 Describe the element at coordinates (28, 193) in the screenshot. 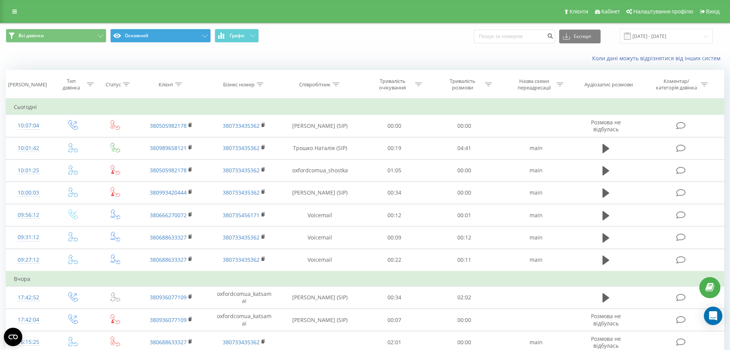

I see `div: 10:00:03` at that location.